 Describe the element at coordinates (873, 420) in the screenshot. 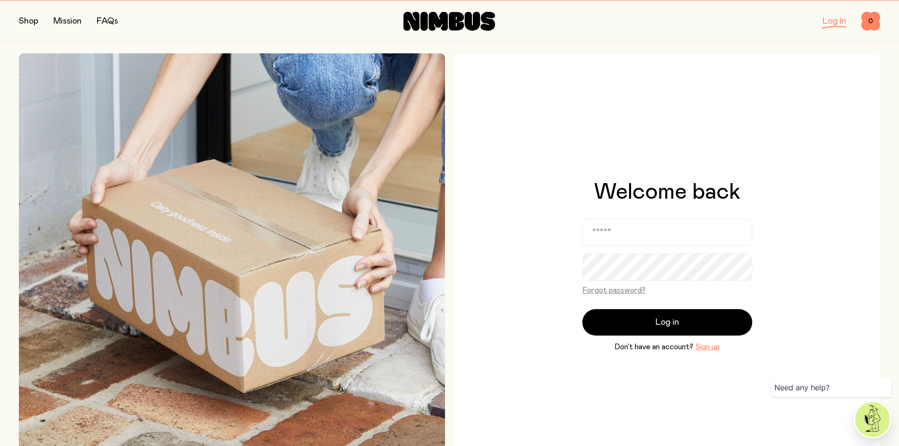

I see `img: agent` at that location.